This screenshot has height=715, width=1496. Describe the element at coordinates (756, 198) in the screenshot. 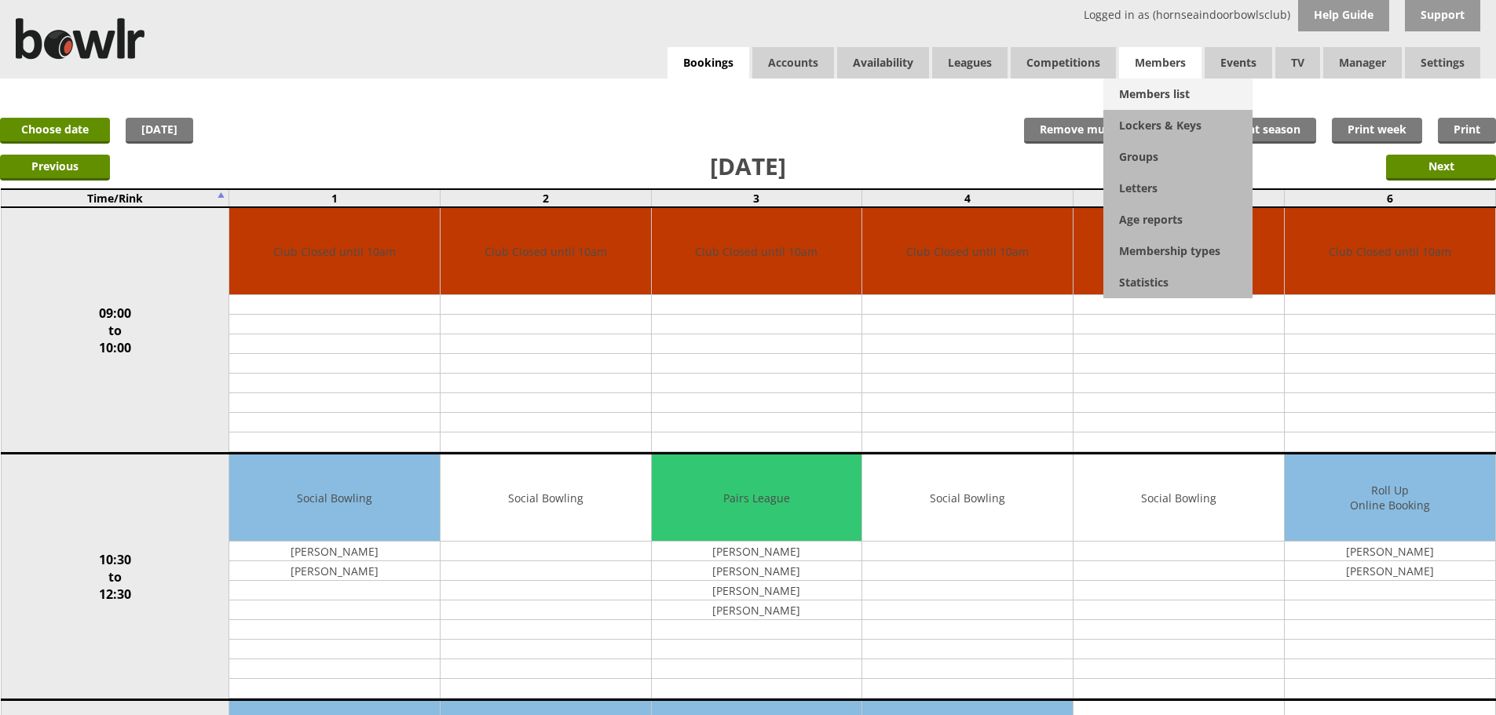

I see `td: 3` at that location.